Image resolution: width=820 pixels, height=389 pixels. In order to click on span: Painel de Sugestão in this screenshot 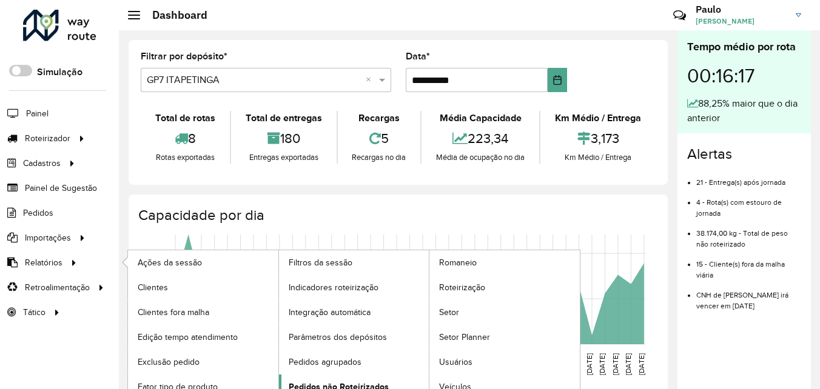, I will do `click(61, 188)`.